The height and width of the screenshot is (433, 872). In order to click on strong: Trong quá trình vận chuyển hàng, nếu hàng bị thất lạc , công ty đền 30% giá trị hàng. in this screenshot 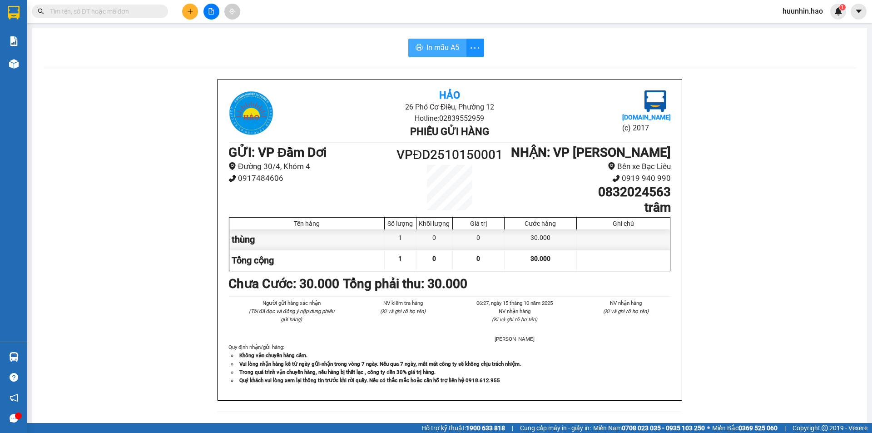, I will do `click(337, 372)`.